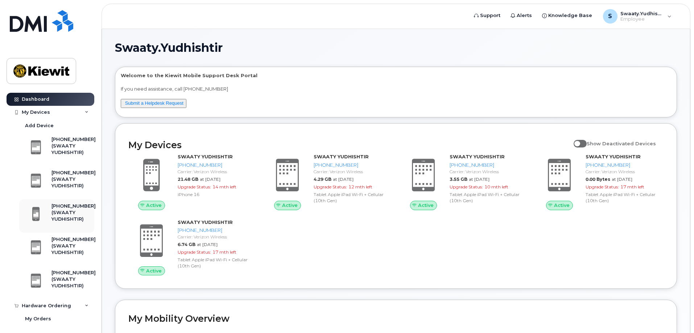 This screenshot has height=333, width=694. What do you see at coordinates (186, 245) in the screenshot?
I see `span: 6.74 GB` at bounding box center [186, 245].